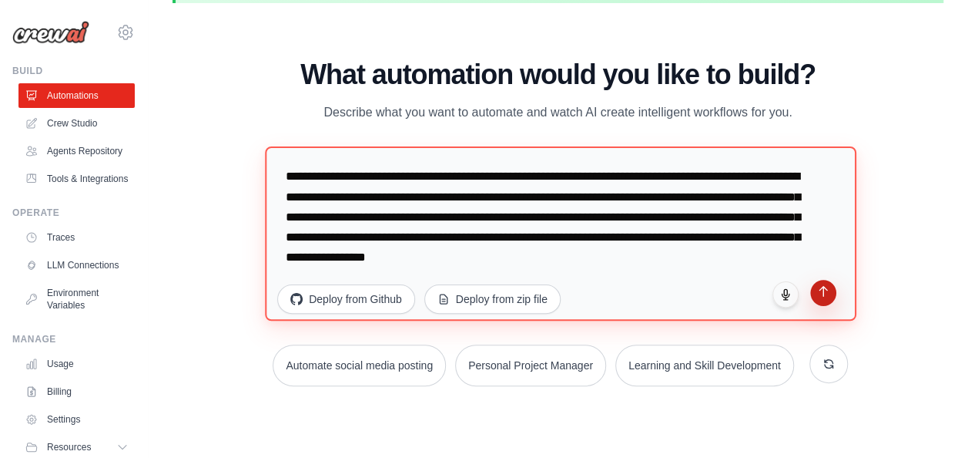 The width and height of the screenshot is (968, 458). What do you see at coordinates (930, 421) in the screenshot?
I see `div: Chat Widget` at bounding box center [930, 421].